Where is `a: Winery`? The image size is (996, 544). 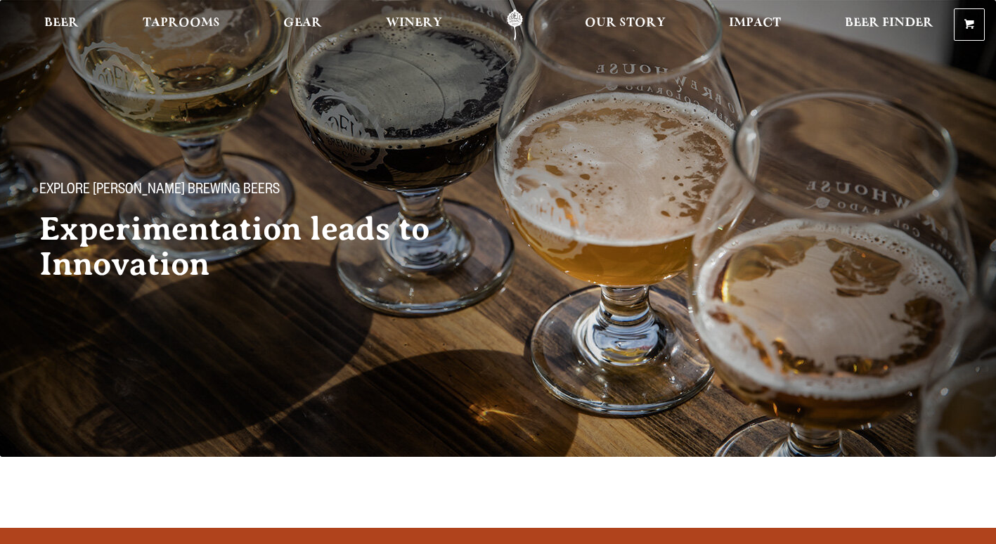 a: Winery is located at coordinates (414, 25).